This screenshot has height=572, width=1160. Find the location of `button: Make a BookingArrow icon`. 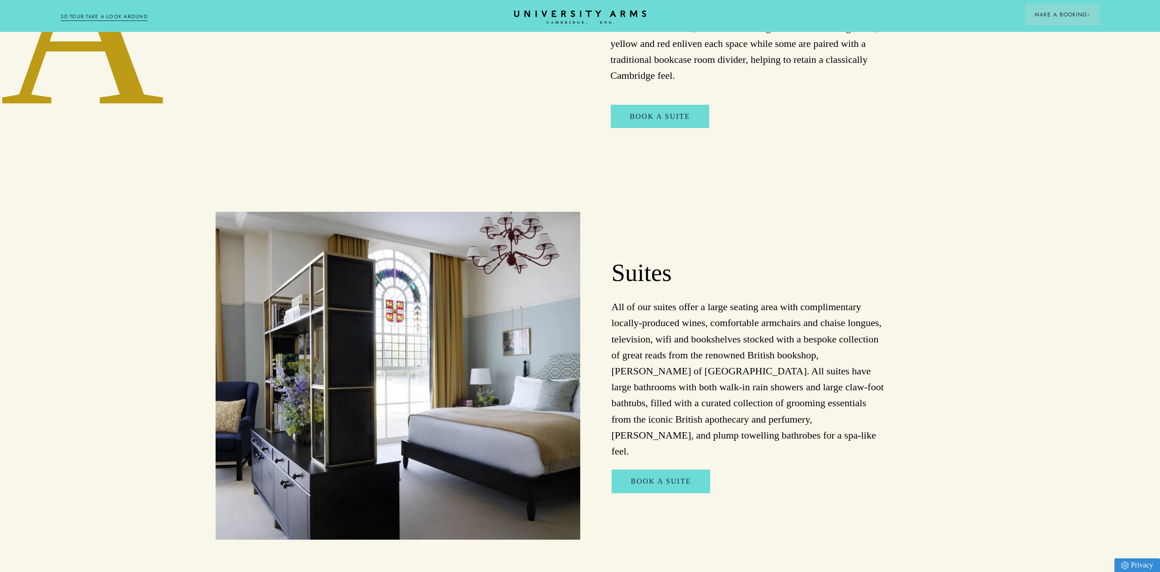

button: Make a BookingArrow icon is located at coordinates (1062, 15).